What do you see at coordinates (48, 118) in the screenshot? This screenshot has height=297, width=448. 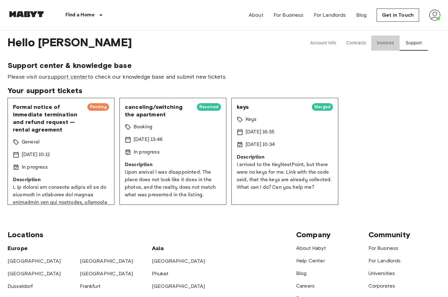 I see `span: Formal notice of immediate termination and refund request — rental agreement` at bounding box center [48, 118].